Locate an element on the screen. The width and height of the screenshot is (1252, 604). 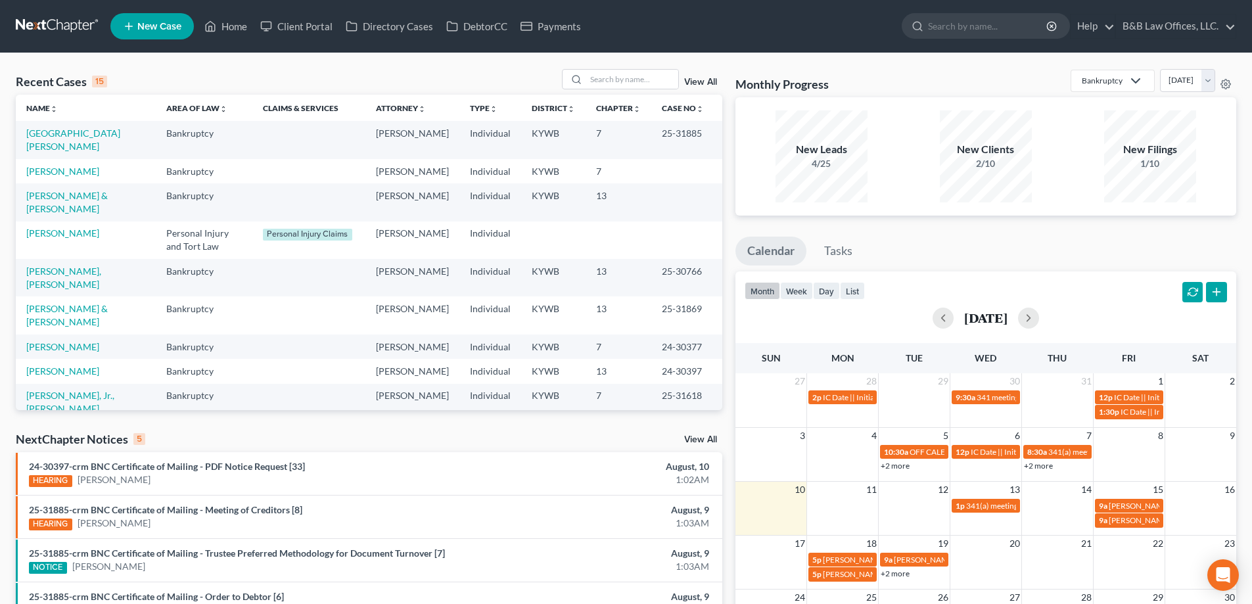
td: 25-30766 is located at coordinates (687, 277).